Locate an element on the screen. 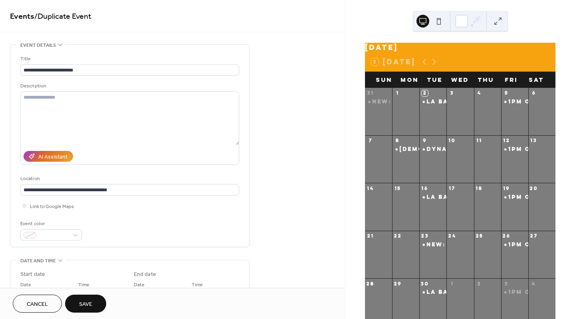 Image resolution: width=575 pixels, height=319 pixels. div: Fri is located at coordinates (511, 80).